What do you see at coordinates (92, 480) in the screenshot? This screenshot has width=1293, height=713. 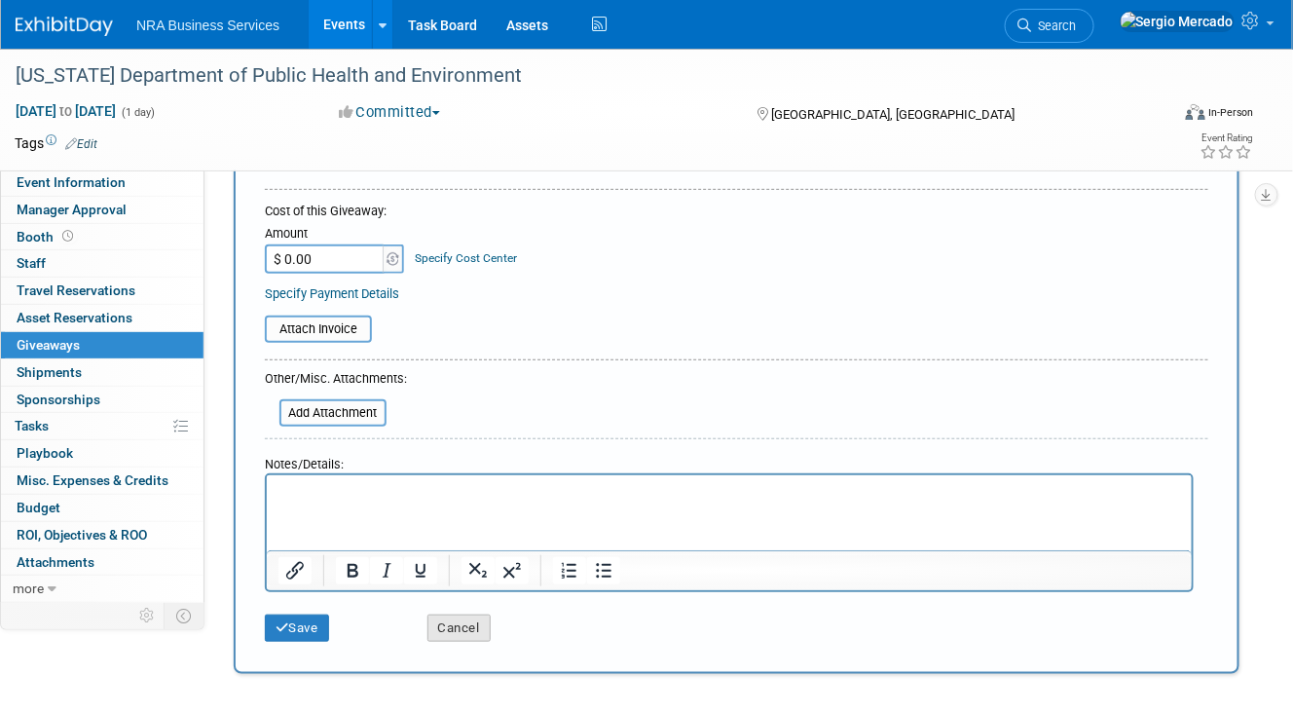 I see `span: Misc. Expenses & Credits` at bounding box center [92, 480].